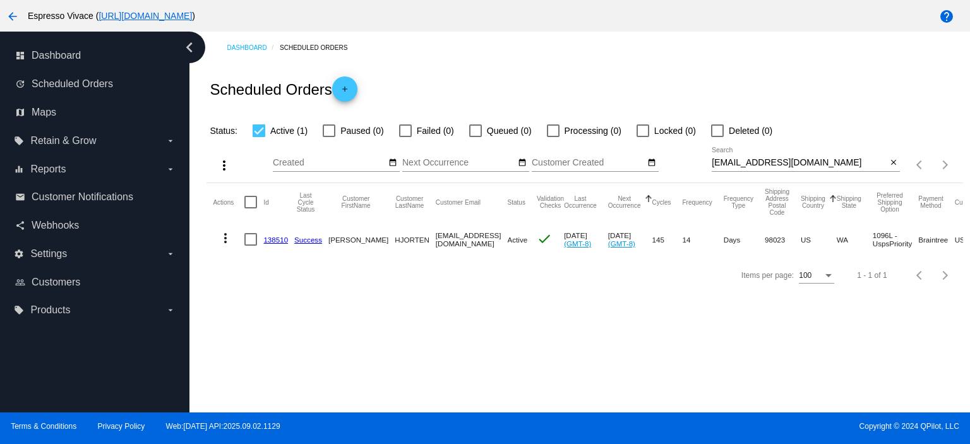 The height and width of the screenshot is (444, 970). What do you see at coordinates (82, 197) in the screenshot?
I see `span: Customer Notifications` at bounding box center [82, 197].